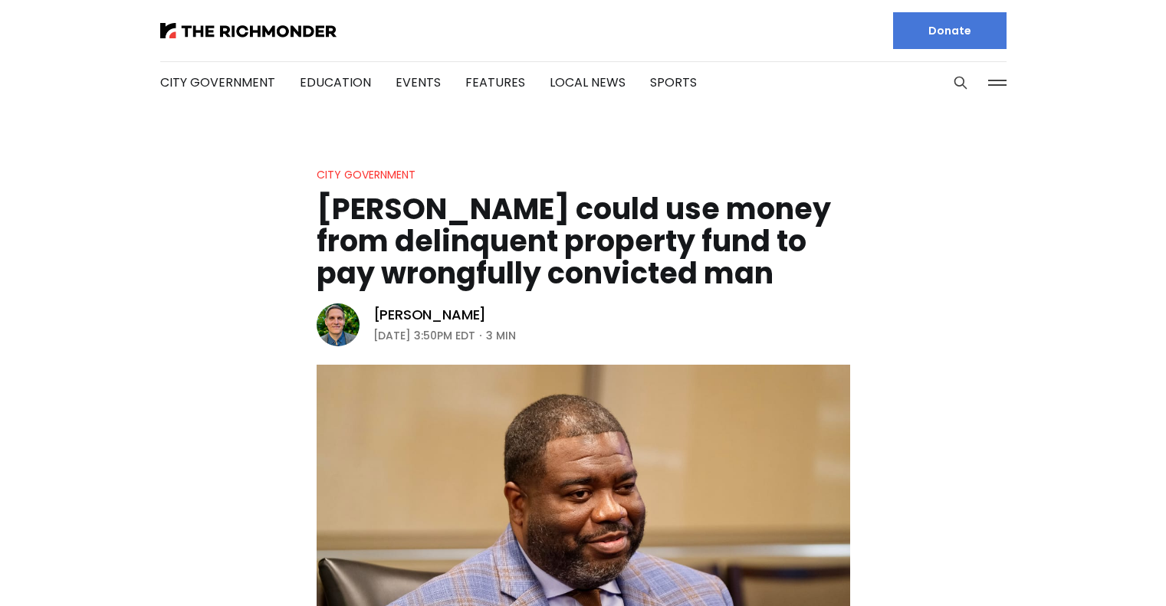 Image resolution: width=1166 pixels, height=606 pixels. What do you see at coordinates (673, 82) in the screenshot?
I see `a: Sports` at bounding box center [673, 82].